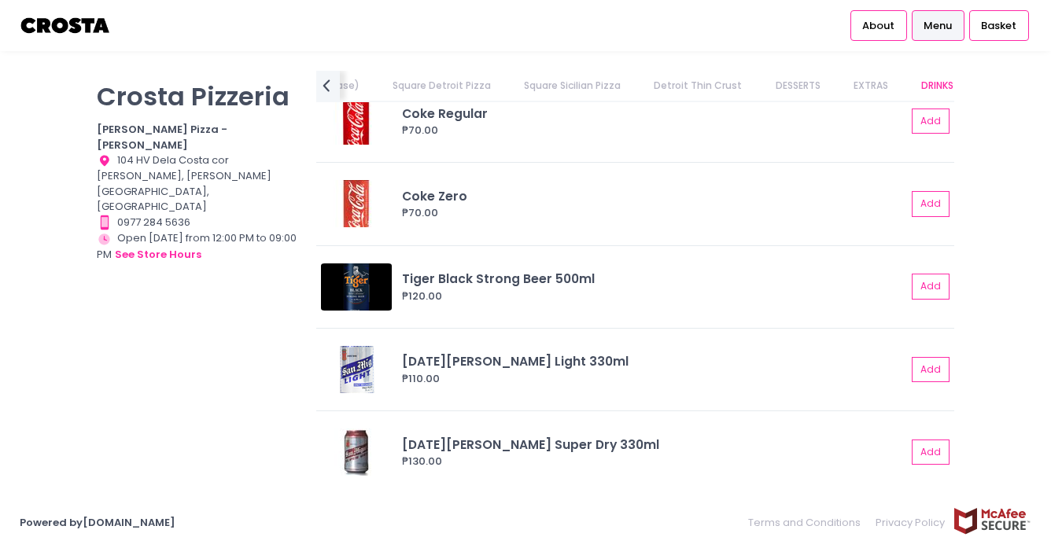 This screenshot has height=548, width=1051. Describe the element at coordinates (654, 196) in the screenshot. I see `div: Coke Zero` at that location.